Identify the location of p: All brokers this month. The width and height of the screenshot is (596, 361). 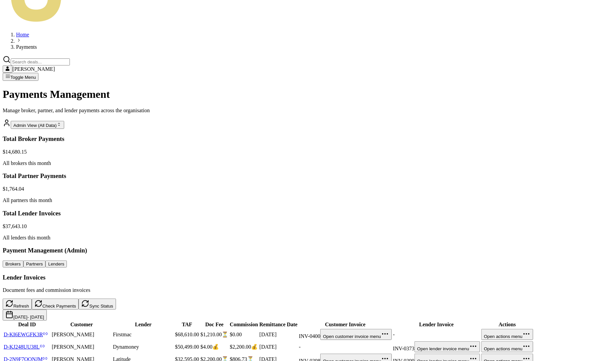
(298, 164).